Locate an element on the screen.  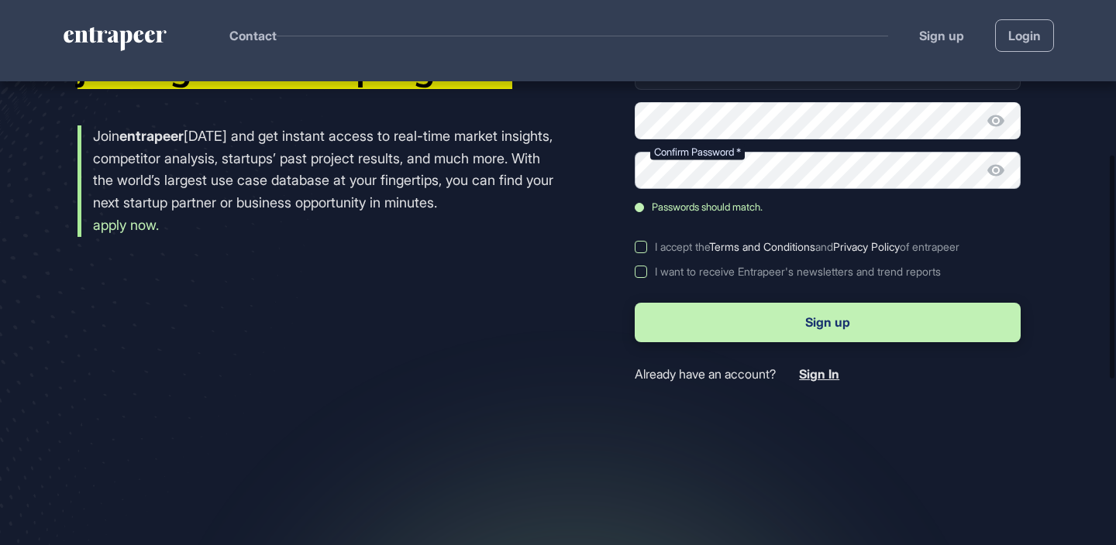
a: apply now. is located at coordinates (126, 225).